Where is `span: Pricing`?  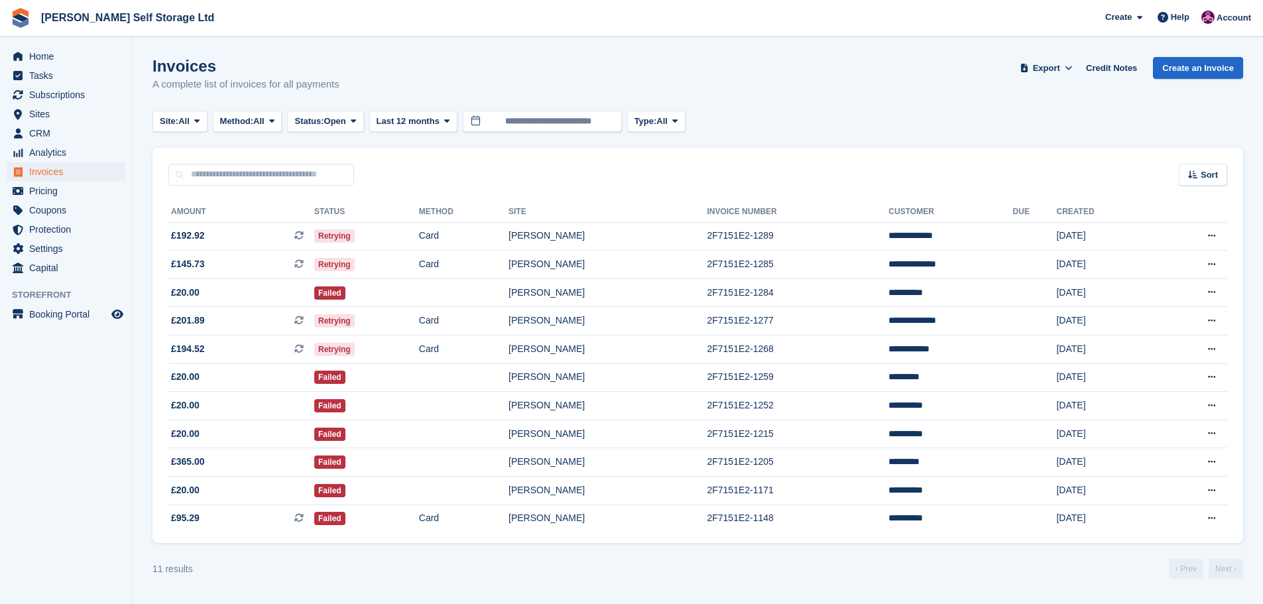 span: Pricing is located at coordinates (69, 191).